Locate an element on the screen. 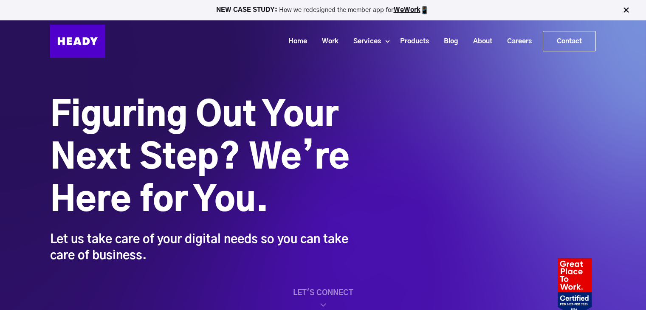 This screenshot has width=646, height=310. strong: NEW CASE STUDY: is located at coordinates (248, 10).